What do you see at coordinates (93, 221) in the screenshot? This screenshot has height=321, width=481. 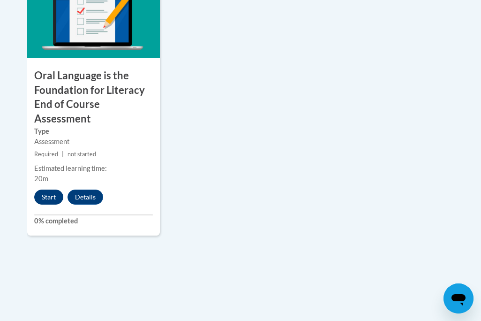 I see `label: 0% completed` at bounding box center [93, 221].